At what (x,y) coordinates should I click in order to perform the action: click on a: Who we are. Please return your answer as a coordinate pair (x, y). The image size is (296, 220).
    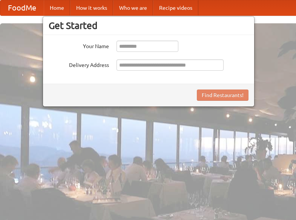
    Looking at the image, I should click on (133, 8).